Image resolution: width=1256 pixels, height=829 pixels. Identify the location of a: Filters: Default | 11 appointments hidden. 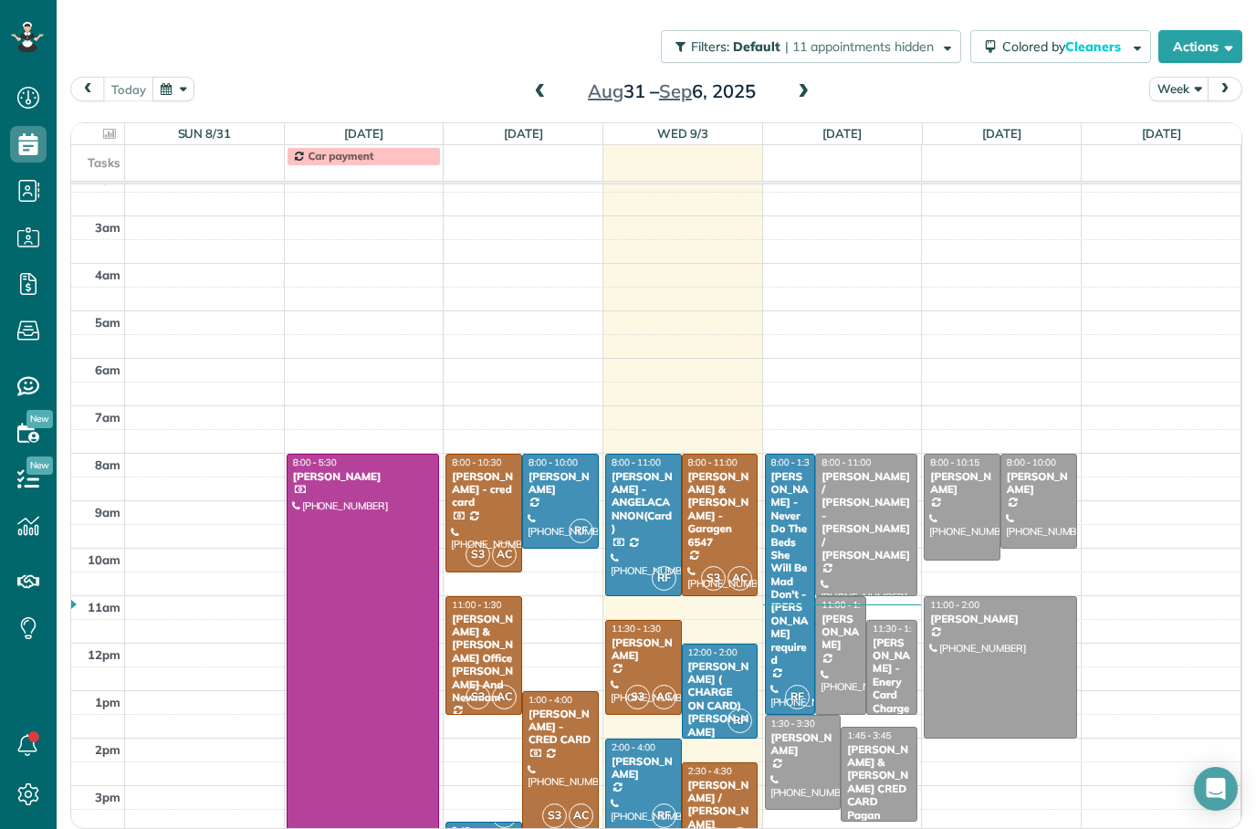
(806, 47).